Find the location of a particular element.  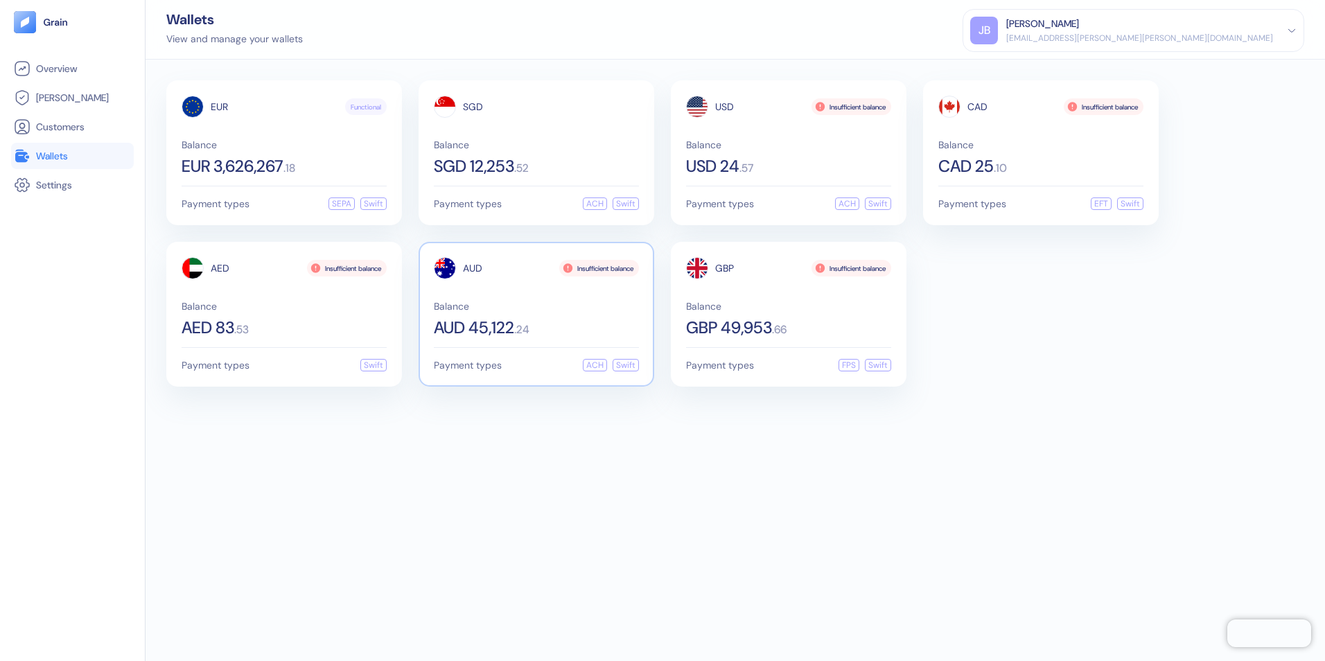

span: USD 24 is located at coordinates (712, 166).